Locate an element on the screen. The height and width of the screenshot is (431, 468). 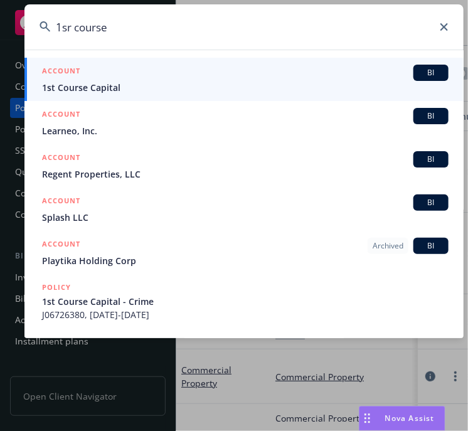
button: Nova Assist is located at coordinates (402, 418).